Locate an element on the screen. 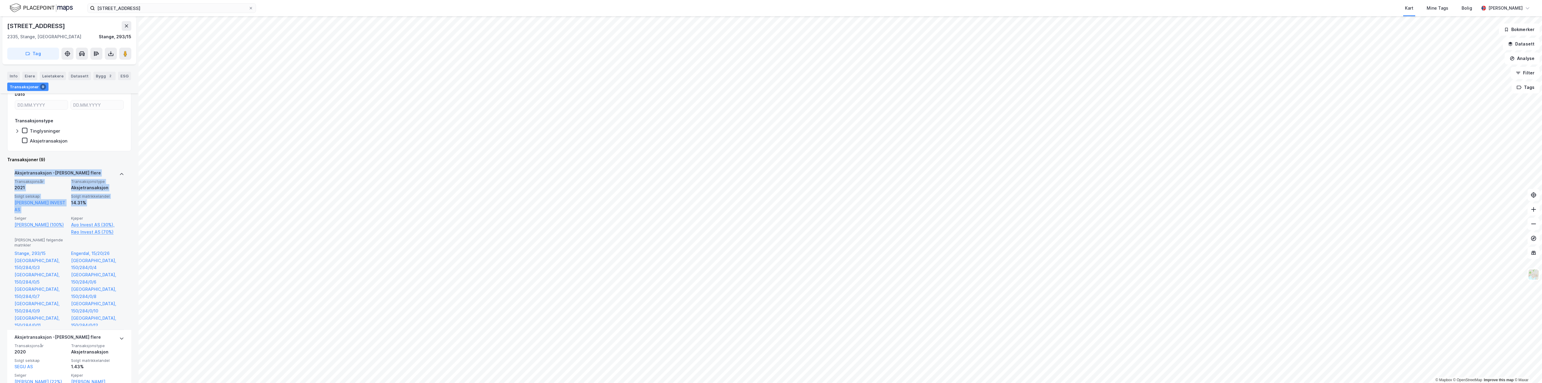 Image resolution: width=1542 pixels, height=383 pixels. a: OpenStreetMap is located at coordinates (1468, 380).